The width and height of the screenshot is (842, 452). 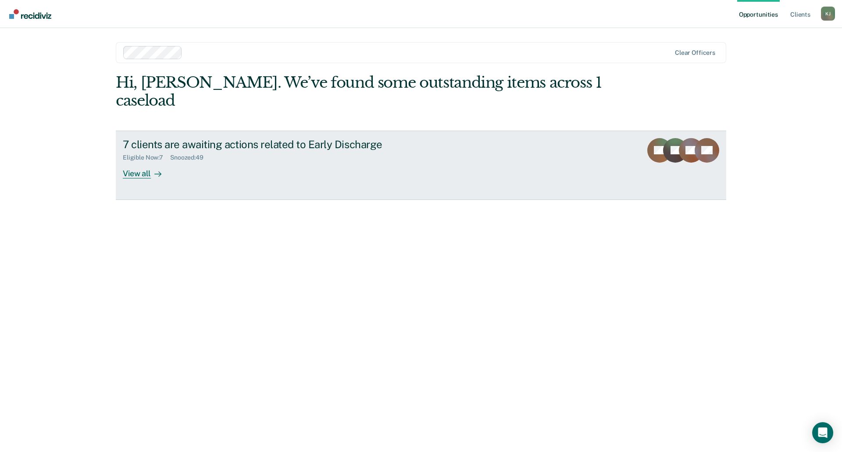 I want to click on button: Profile dropdown button, so click(x=828, y=14).